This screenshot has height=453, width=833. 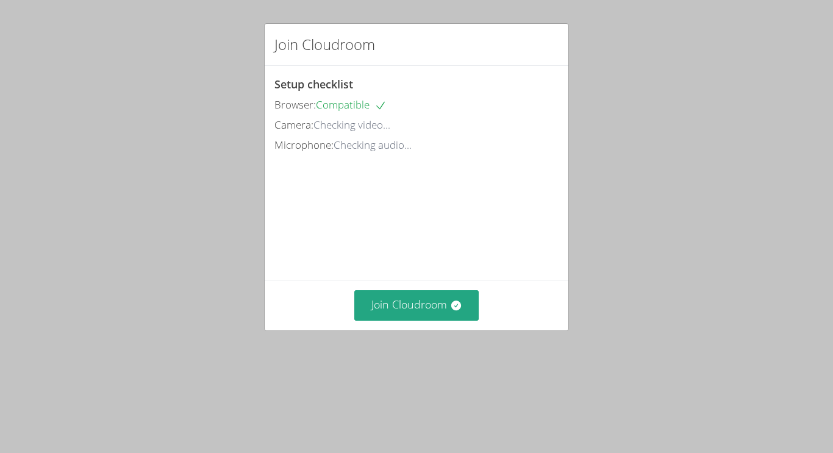 I want to click on button: Join Cloudroom, so click(x=416, y=305).